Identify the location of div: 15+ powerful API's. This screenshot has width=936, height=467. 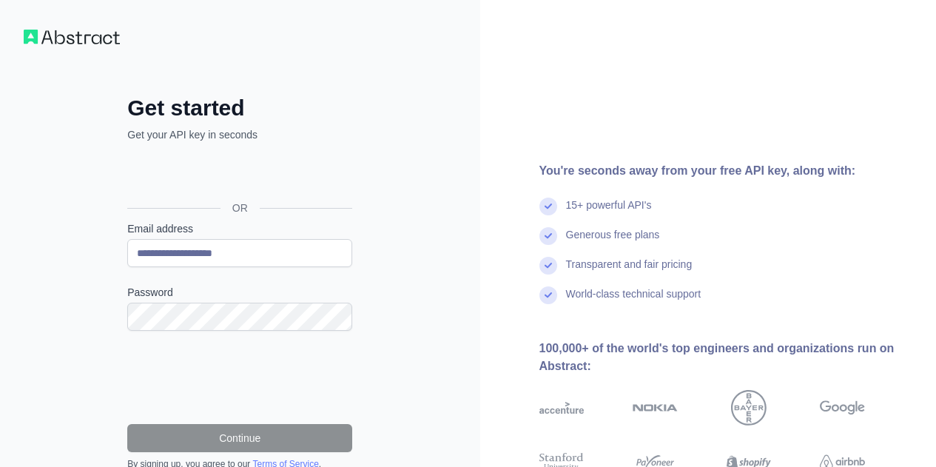
(609, 212).